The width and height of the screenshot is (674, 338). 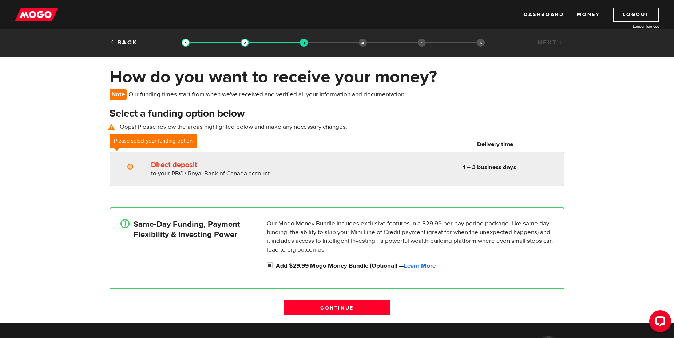 What do you see at coordinates (337, 114) in the screenshot?
I see `h3: Select a funding option below` at bounding box center [337, 114].